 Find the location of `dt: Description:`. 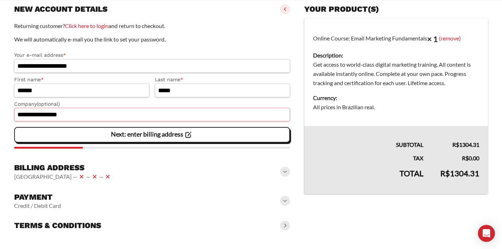

dt: Description: is located at coordinates (396, 55).